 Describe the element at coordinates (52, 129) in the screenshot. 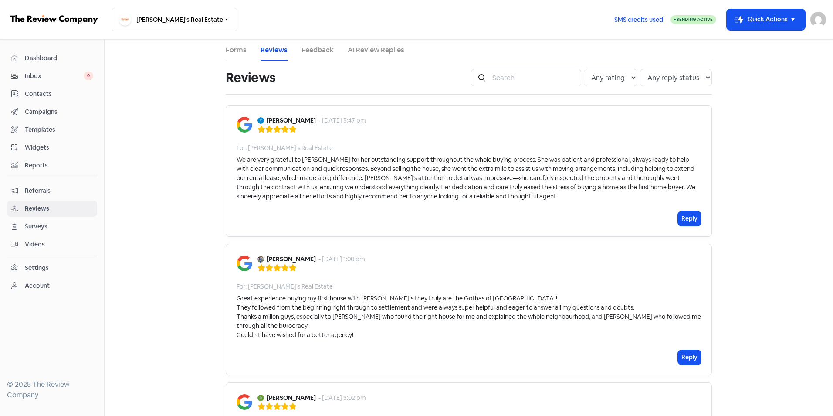

I see `a: Templates` at that location.